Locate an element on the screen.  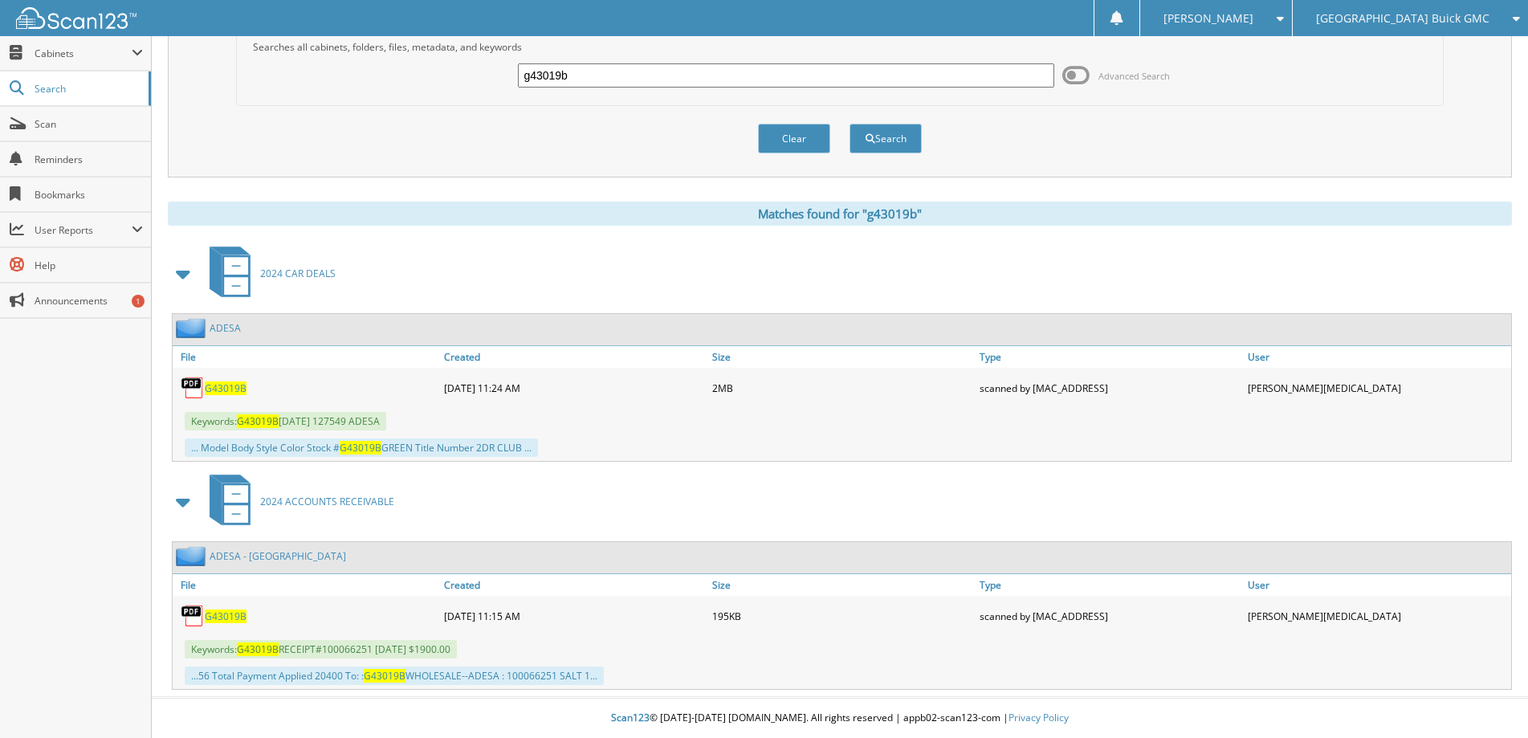
span: Scan is located at coordinates (88, 124).